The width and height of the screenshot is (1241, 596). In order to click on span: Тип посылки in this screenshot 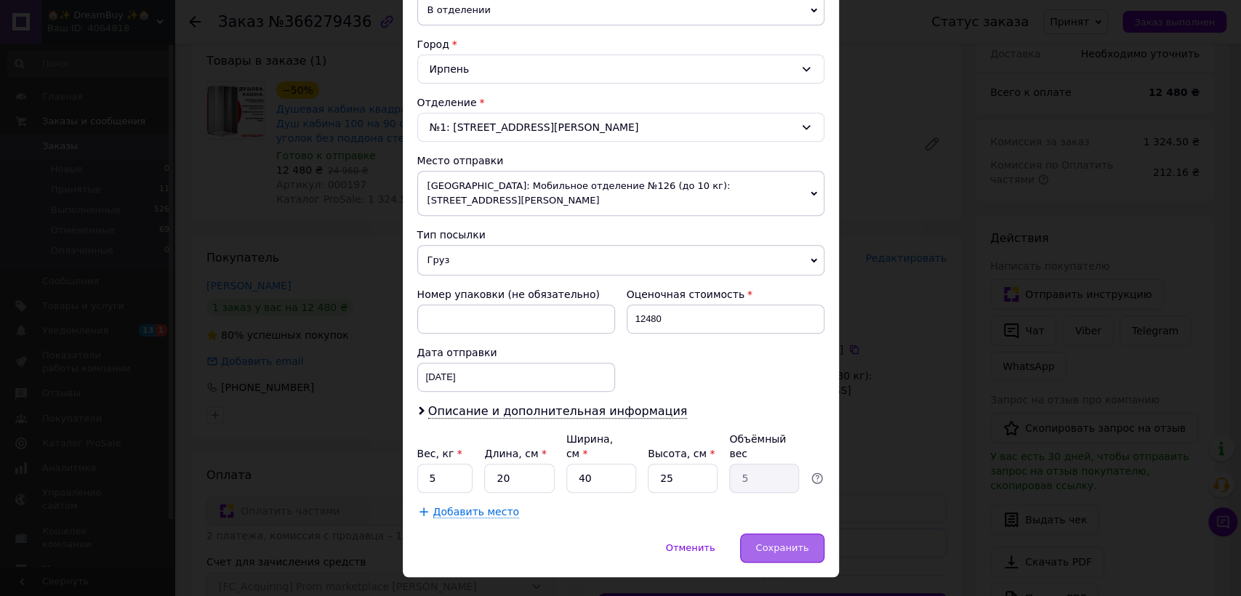, I will do `click(451, 235)`.